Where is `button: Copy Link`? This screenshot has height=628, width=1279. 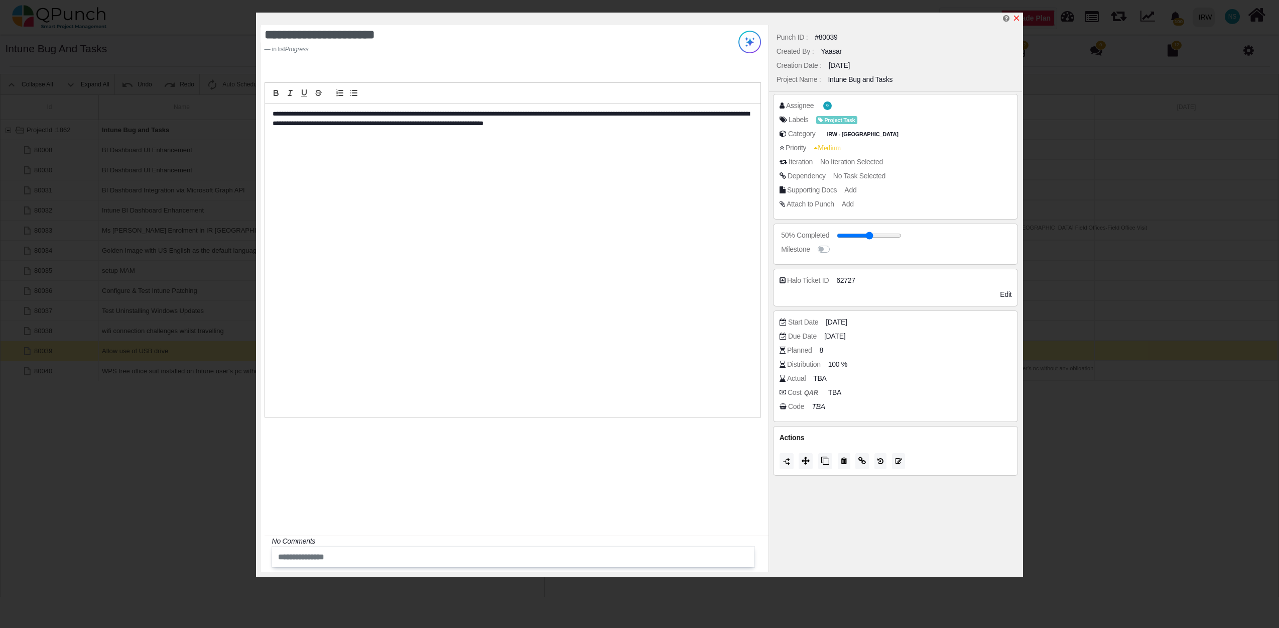 button: Copy Link is located at coordinates (862, 461).